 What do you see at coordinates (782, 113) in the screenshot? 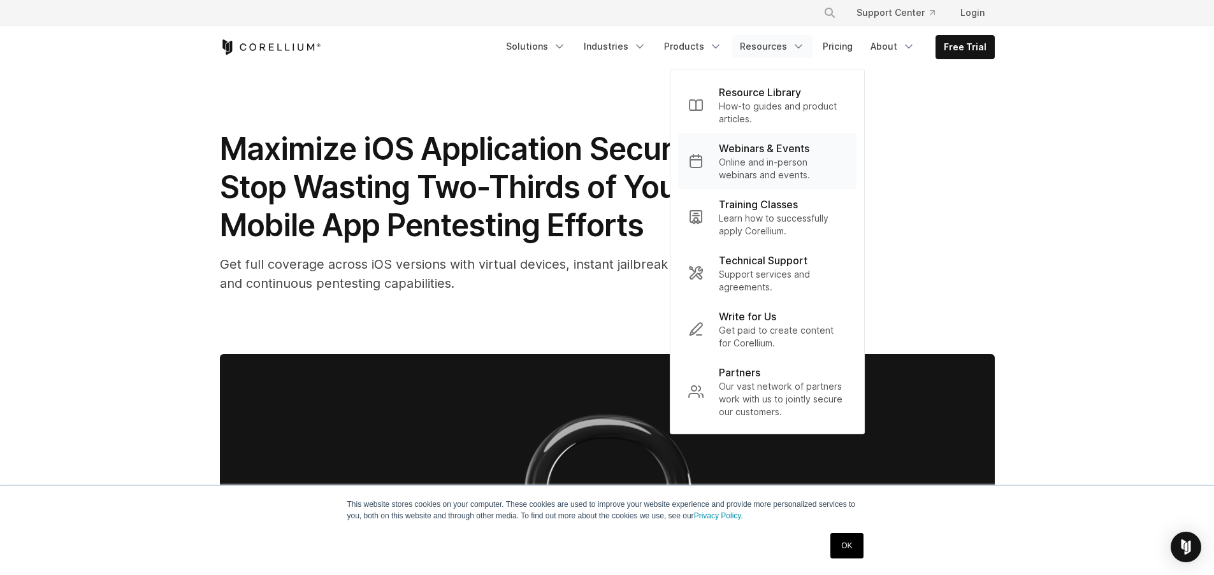
I see `p: How-to guides and product articles.` at bounding box center [782, 113].